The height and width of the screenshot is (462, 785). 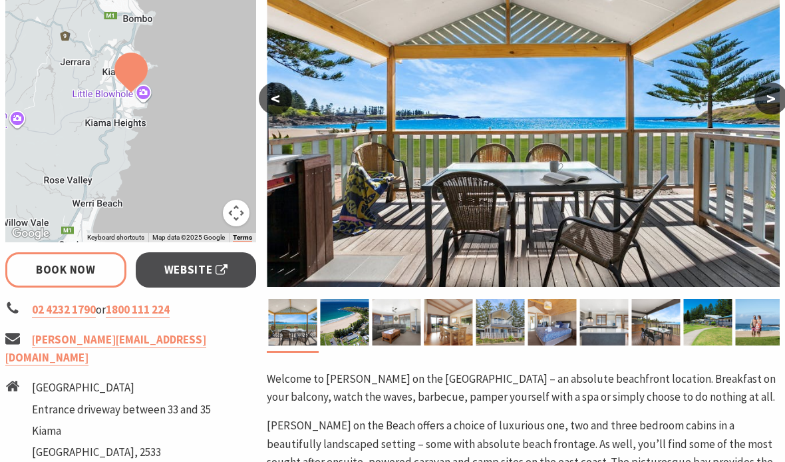 I want to click on li: Kiama, so click(x=121, y=430).